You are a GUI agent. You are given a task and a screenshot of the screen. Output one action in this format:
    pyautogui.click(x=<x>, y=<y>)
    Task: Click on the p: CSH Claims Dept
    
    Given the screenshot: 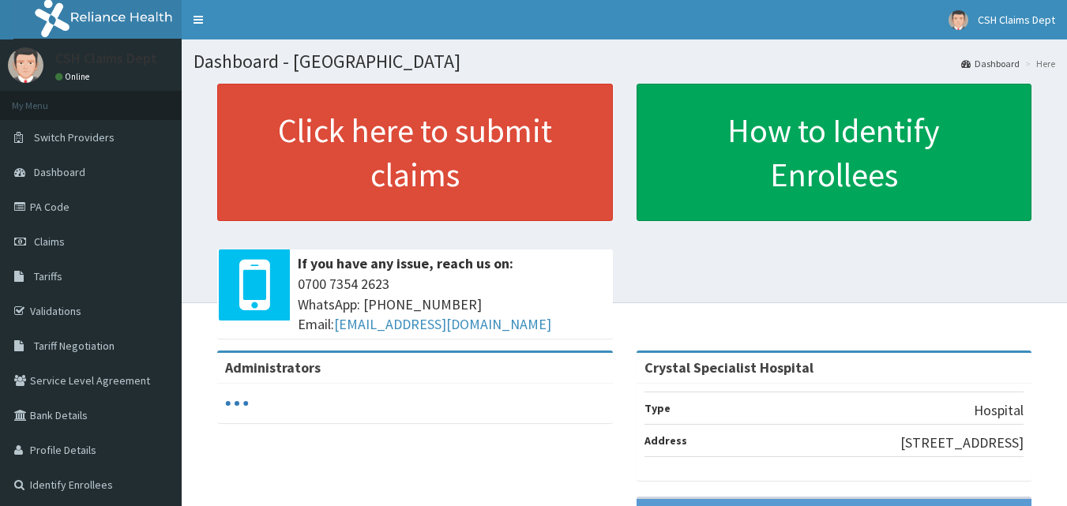 What is the action you would take?
    pyautogui.click(x=106, y=58)
    